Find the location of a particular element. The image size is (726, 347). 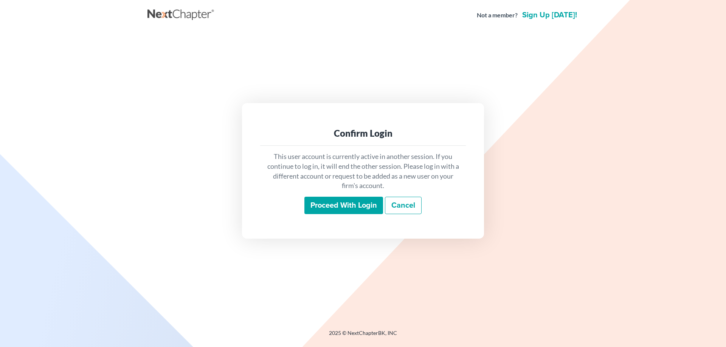

div: Confirm Login is located at coordinates (363, 133).